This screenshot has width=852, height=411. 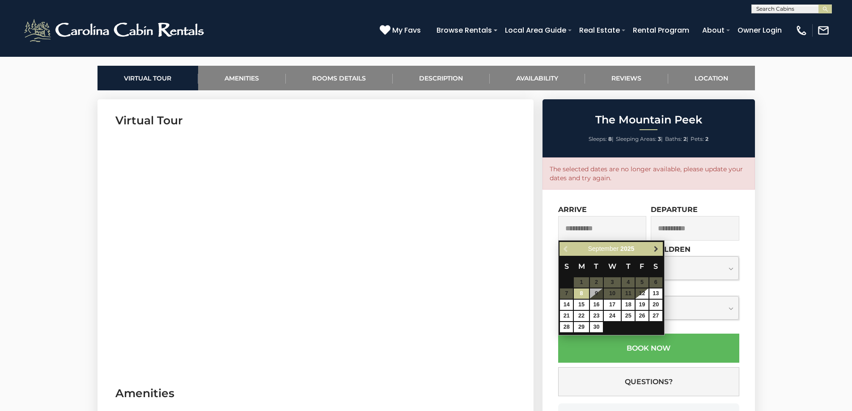 I want to click on label: Arrive, so click(x=573, y=209).